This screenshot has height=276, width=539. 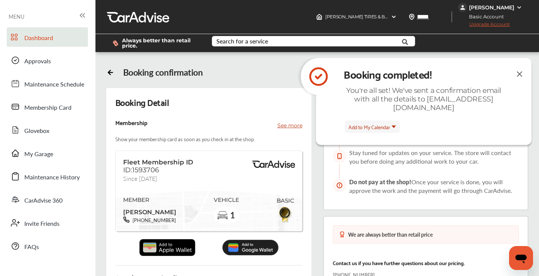 What do you see at coordinates (47, 223) in the screenshot?
I see `a: Invite Friends` at bounding box center [47, 223].